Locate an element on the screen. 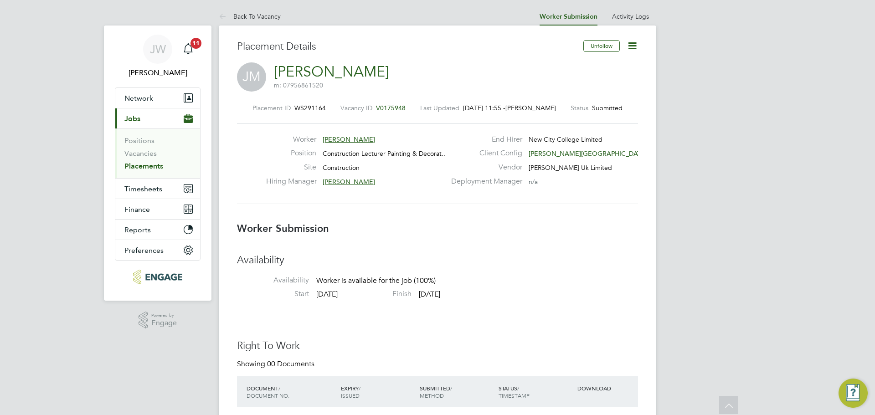 This screenshot has width=875, height=415. img: morganhunt-logo-retina.png is located at coordinates (157, 277).